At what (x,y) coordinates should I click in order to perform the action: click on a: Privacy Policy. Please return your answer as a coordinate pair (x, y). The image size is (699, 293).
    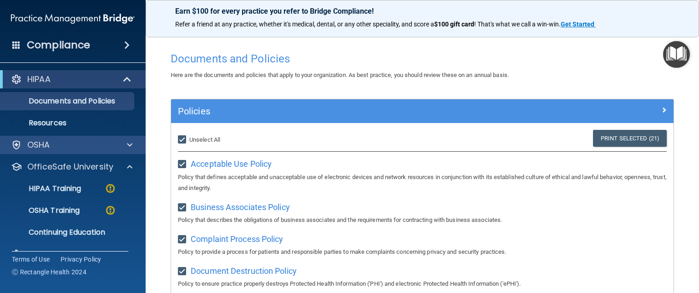
    Looking at the image, I should click on (81, 259).